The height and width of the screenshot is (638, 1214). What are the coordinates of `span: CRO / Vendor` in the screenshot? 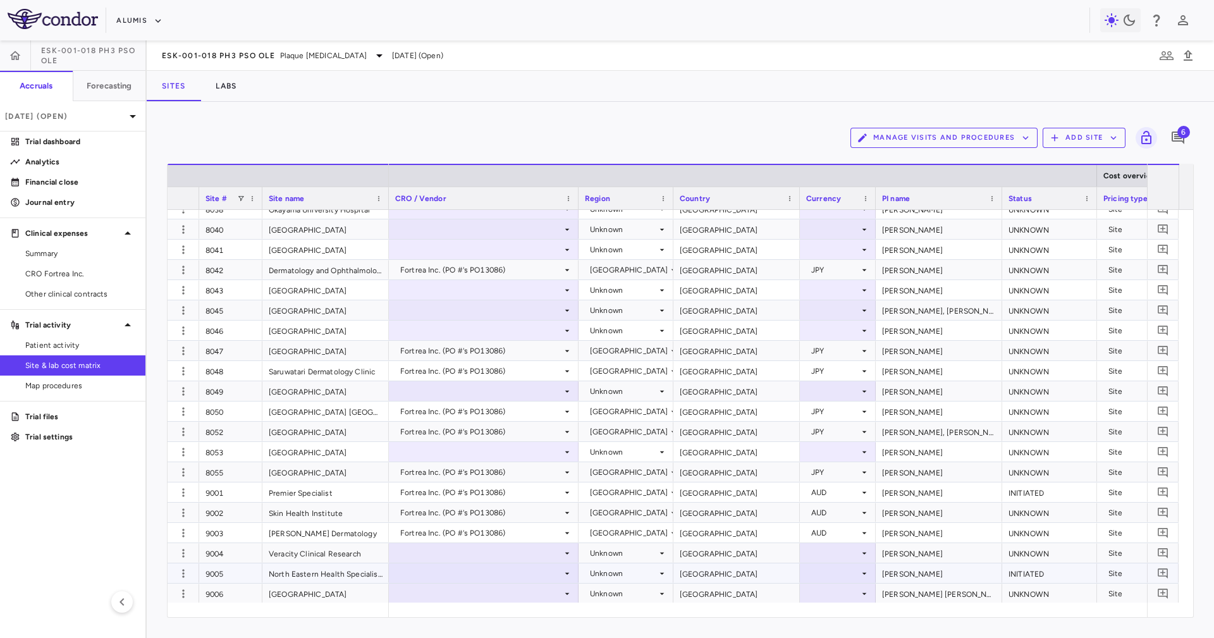 It's located at (420, 199).